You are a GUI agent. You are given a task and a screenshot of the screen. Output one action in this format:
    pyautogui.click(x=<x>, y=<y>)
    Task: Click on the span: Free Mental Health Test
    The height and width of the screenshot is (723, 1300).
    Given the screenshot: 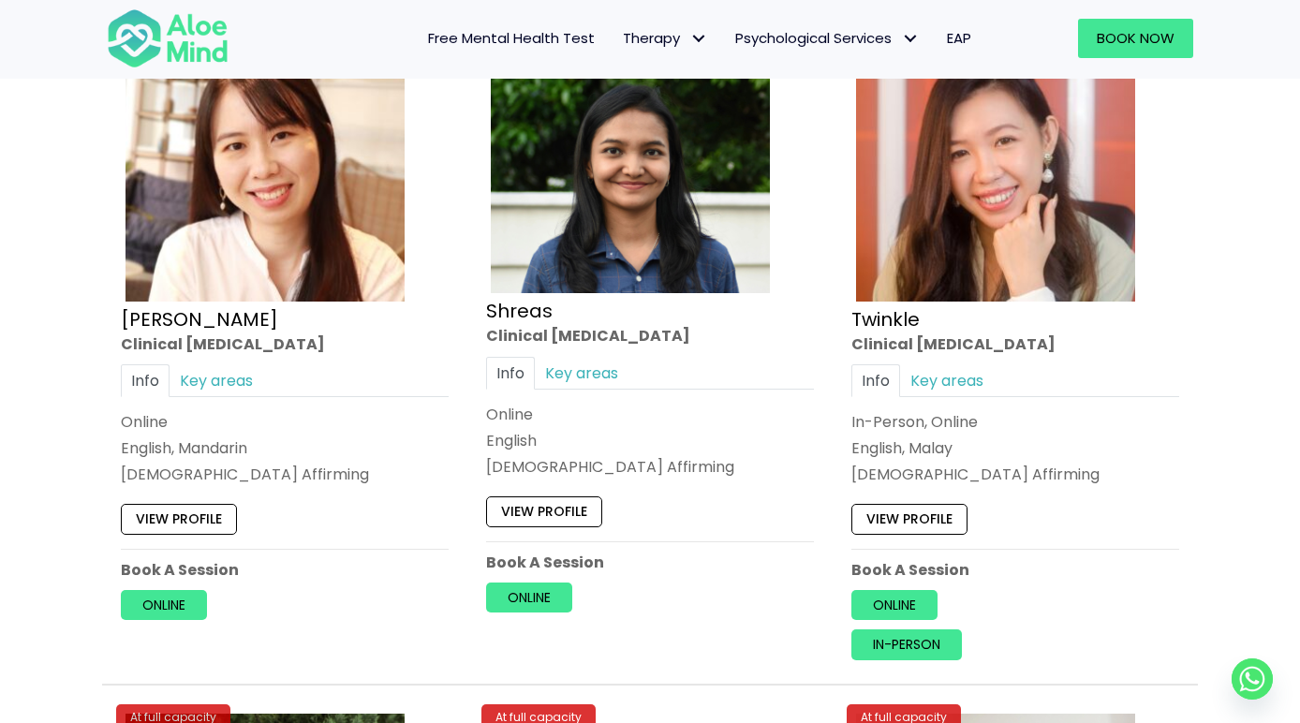 What is the action you would take?
    pyautogui.click(x=511, y=37)
    